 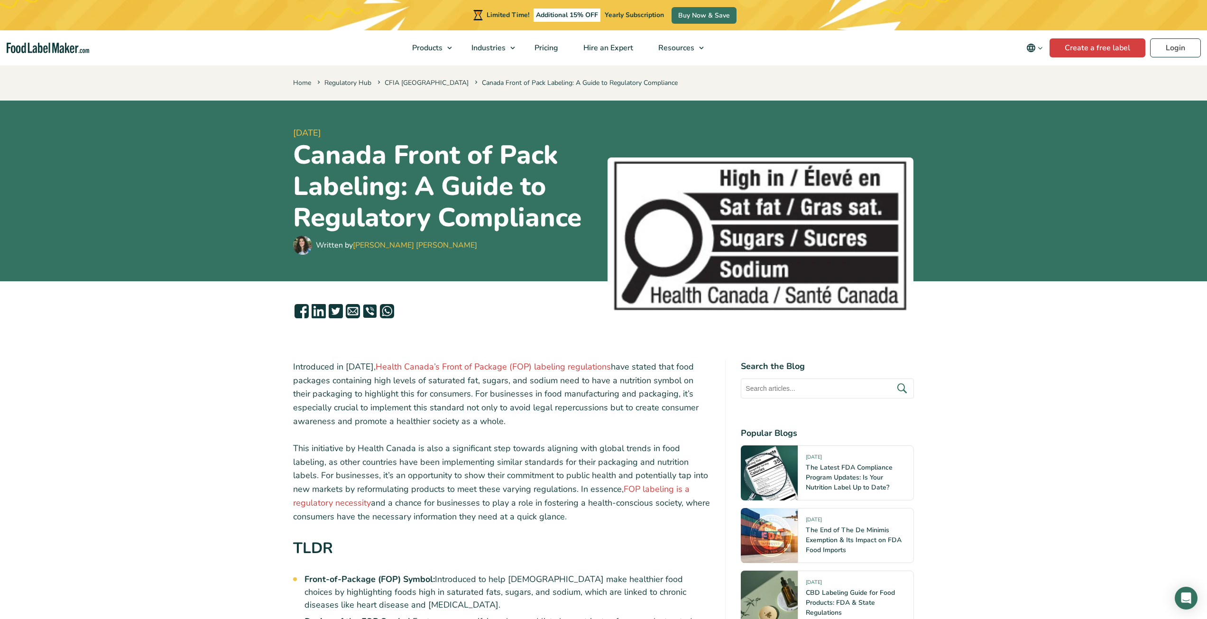 I want to click on img: Maria Abi Hanna - Food Label Maker, so click(x=303, y=245).